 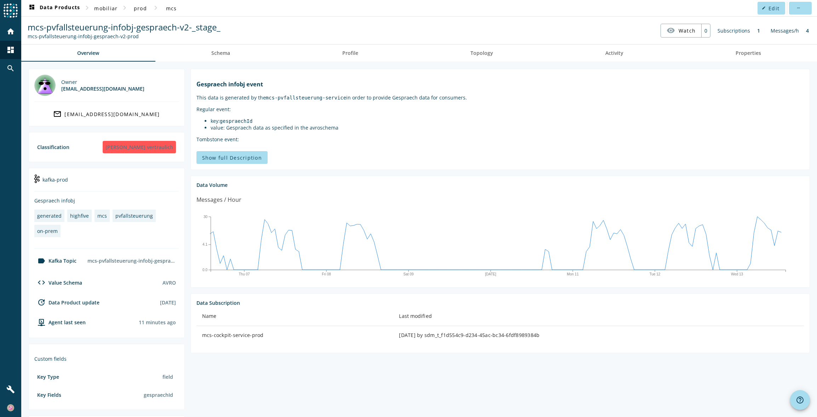 What do you see at coordinates (106, 8) in the screenshot?
I see `span: mobiliar` at bounding box center [106, 8].